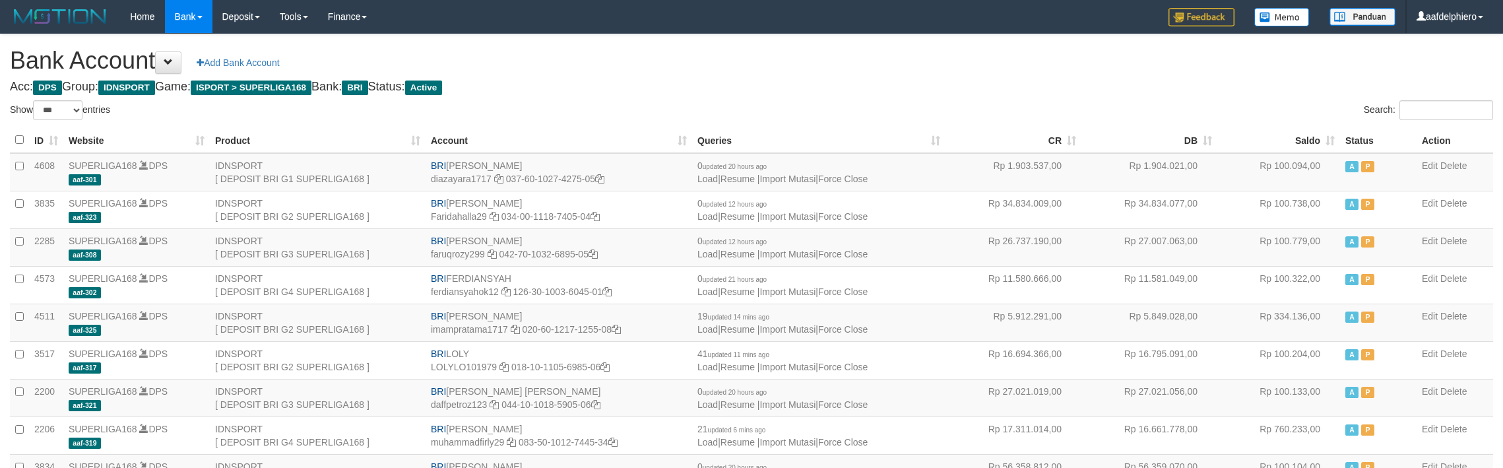 This screenshot has height=468, width=1503. What do you see at coordinates (317, 140) in the screenshot?
I see `th: Product: activate to sort column ascending` at bounding box center [317, 140].